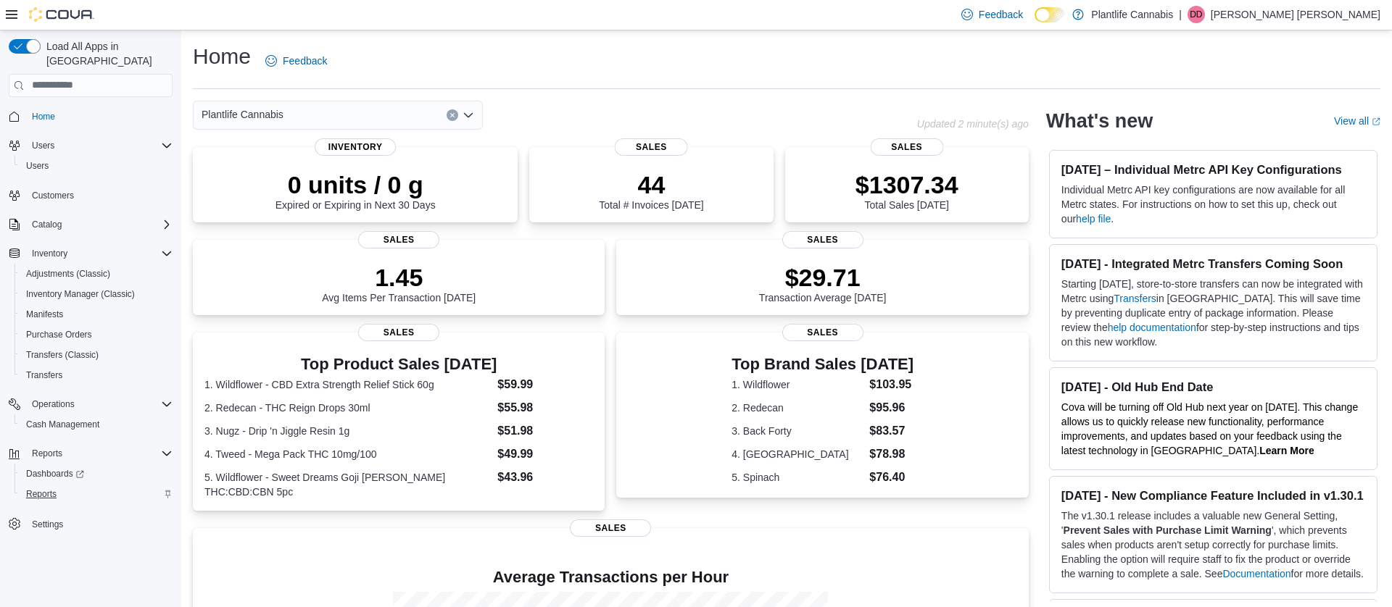 The width and height of the screenshot is (1392, 607). Describe the element at coordinates (797, 385) in the screenshot. I see `dt: 1. Wildflower` at that location.